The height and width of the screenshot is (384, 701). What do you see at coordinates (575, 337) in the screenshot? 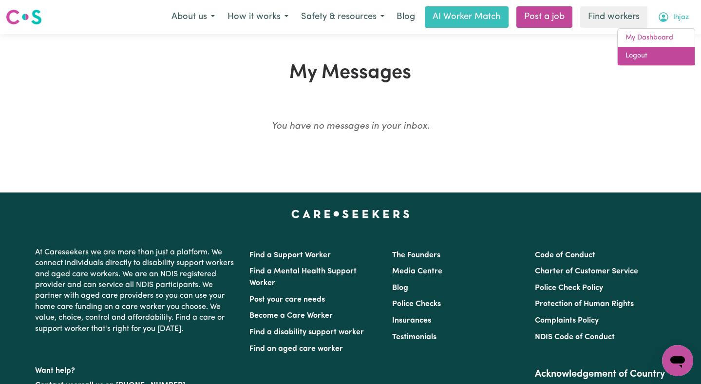
I see `a: NDIS Code of Conduct` at bounding box center [575, 337].